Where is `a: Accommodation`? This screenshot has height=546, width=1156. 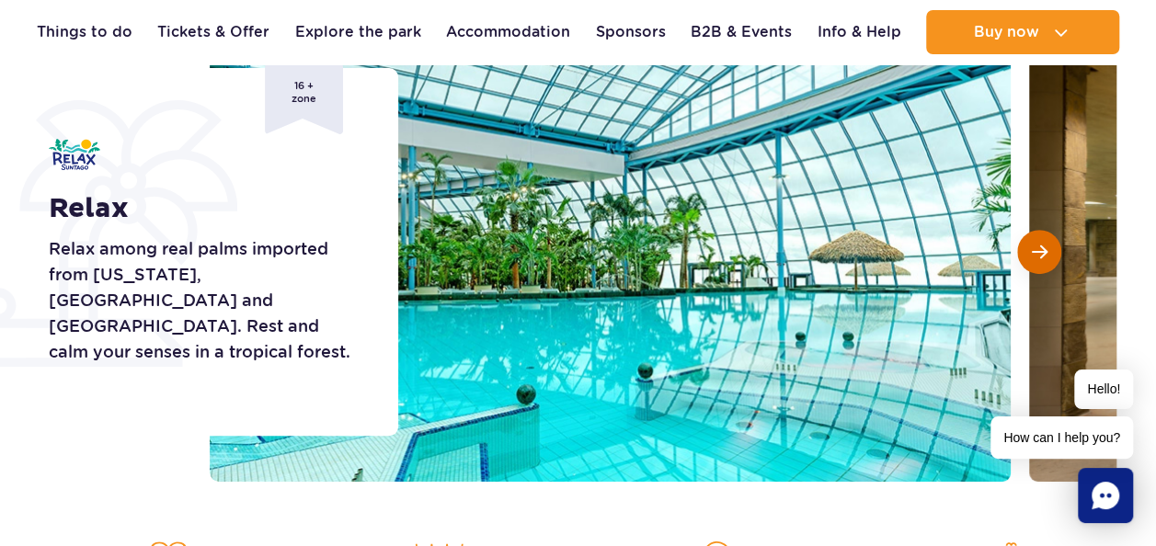 a: Accommodation is located at coordinates (508, 32).